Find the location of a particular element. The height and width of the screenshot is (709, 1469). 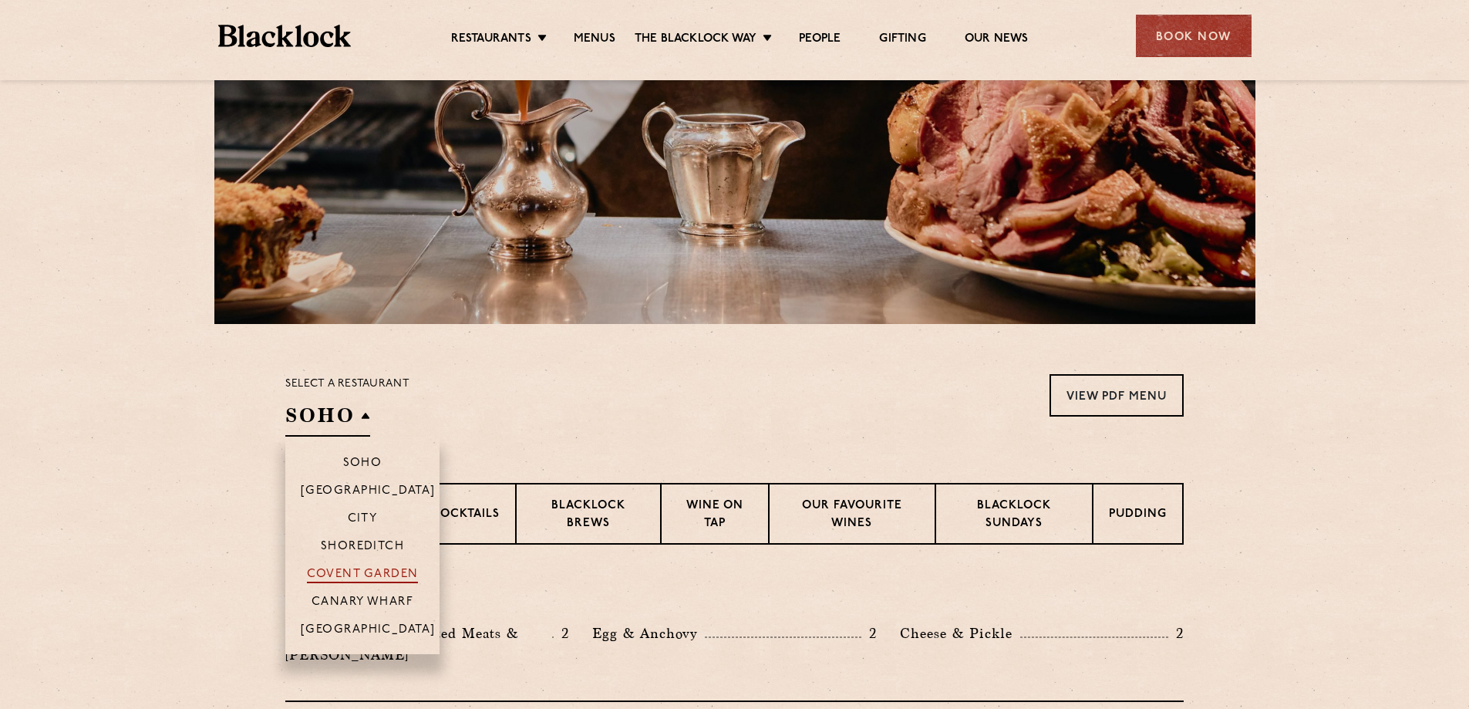

p: Shoreditch is located at coordinates (362, 548).